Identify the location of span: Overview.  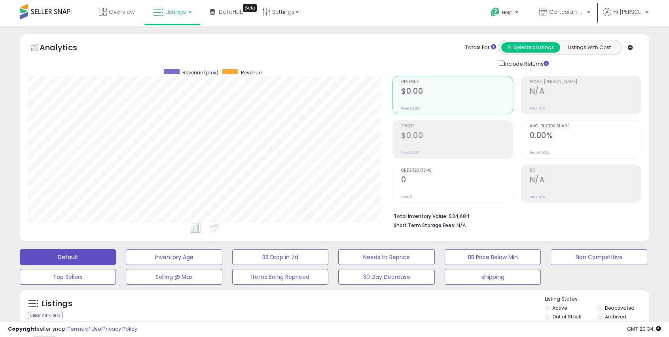
(121, 12).